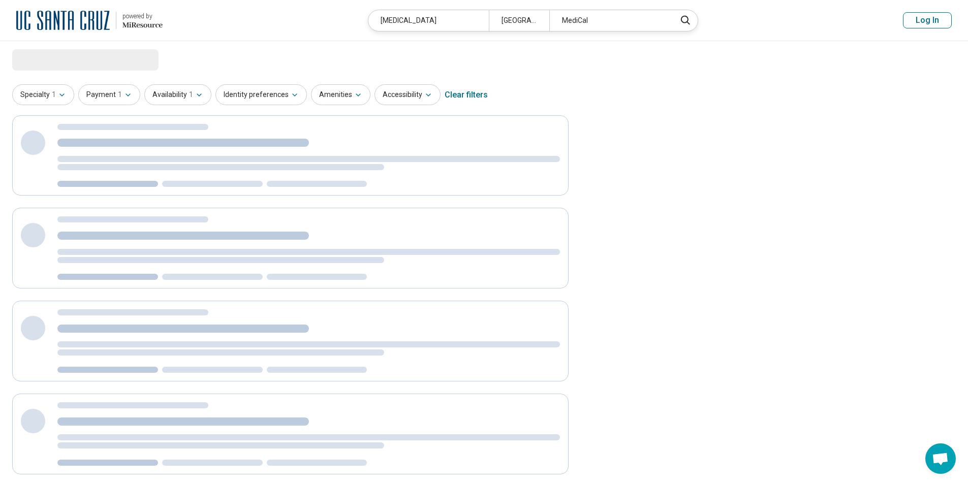 This screenshot has width=968, height=484. I want to click on button: Identity preferences, so click(261, 95).